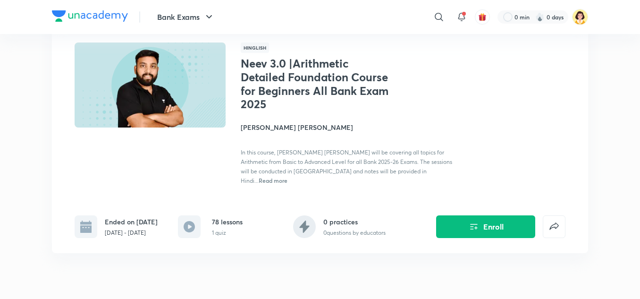 The image size is (640, 299). Describe the element at coordinates (580, 17) in the screenshot. I see `img: kk B` at that location.